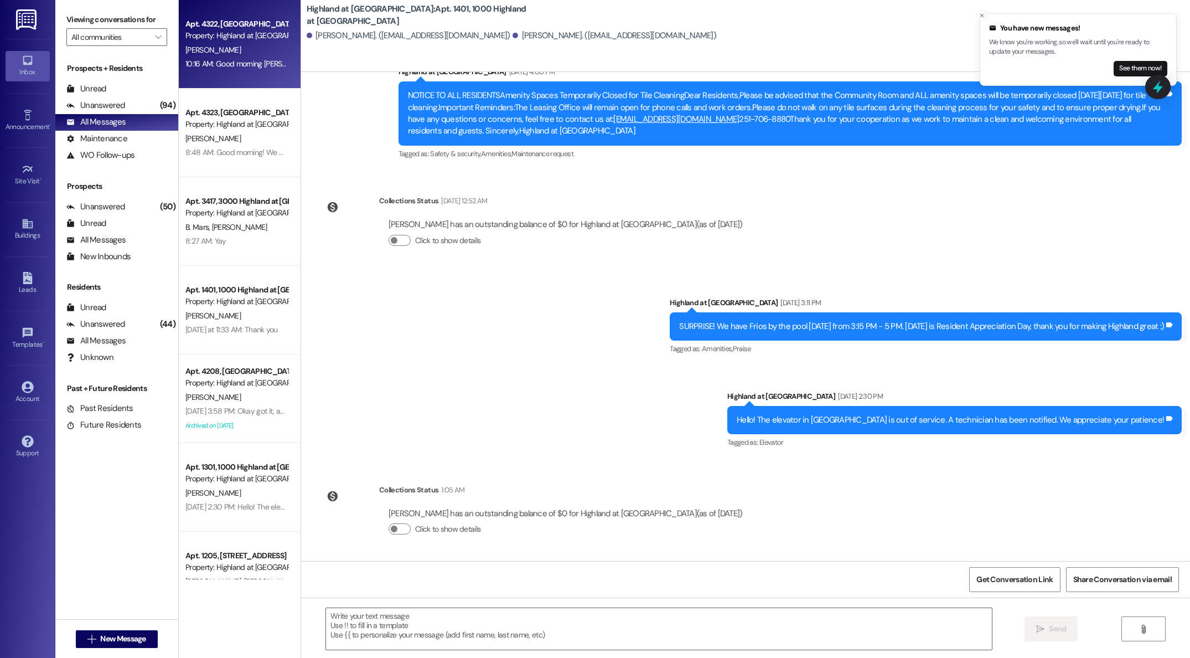 This screenshot has width=1190, height=658. I want to click on input: All communities, so click(110, 37).